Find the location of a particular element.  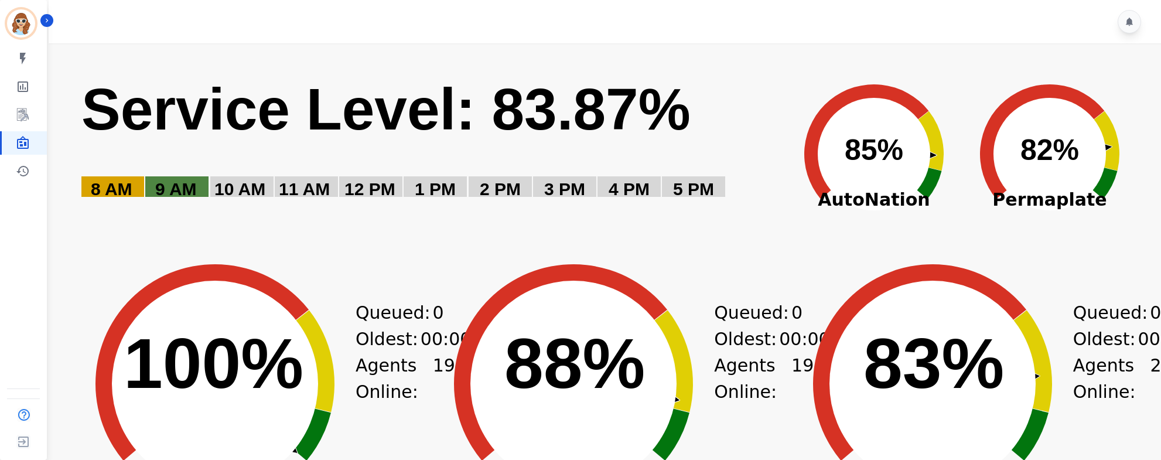

text: 88% is located at coordinates (575, 363).